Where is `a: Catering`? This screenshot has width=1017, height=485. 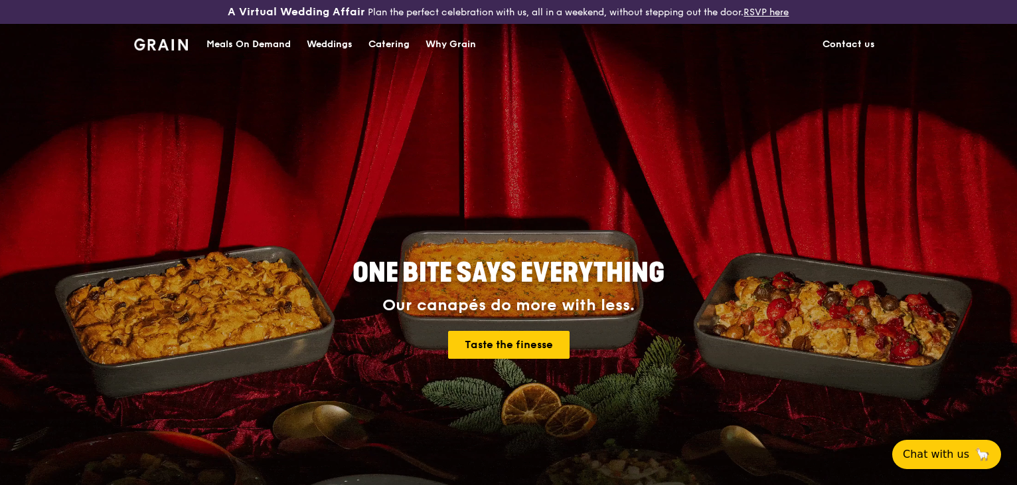 a: Catering is located at coordinates (389, 44).